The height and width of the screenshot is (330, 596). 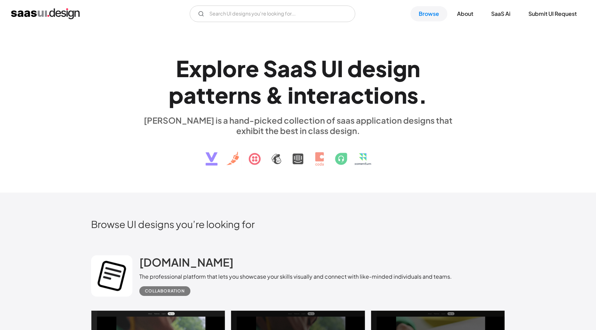 I want to click on h1: Explore SaaS UI design patterns & interactions., so click(x=298, y=82).